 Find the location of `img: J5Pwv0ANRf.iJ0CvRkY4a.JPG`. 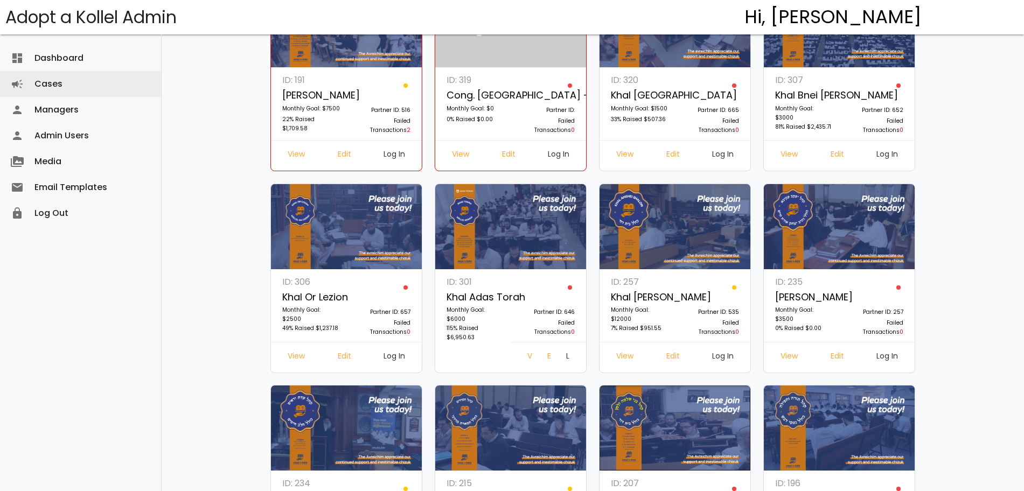

img: J5Pwv0ANRf.iJ0CvRkY4a.JPG is located at coordinates (675, 428).